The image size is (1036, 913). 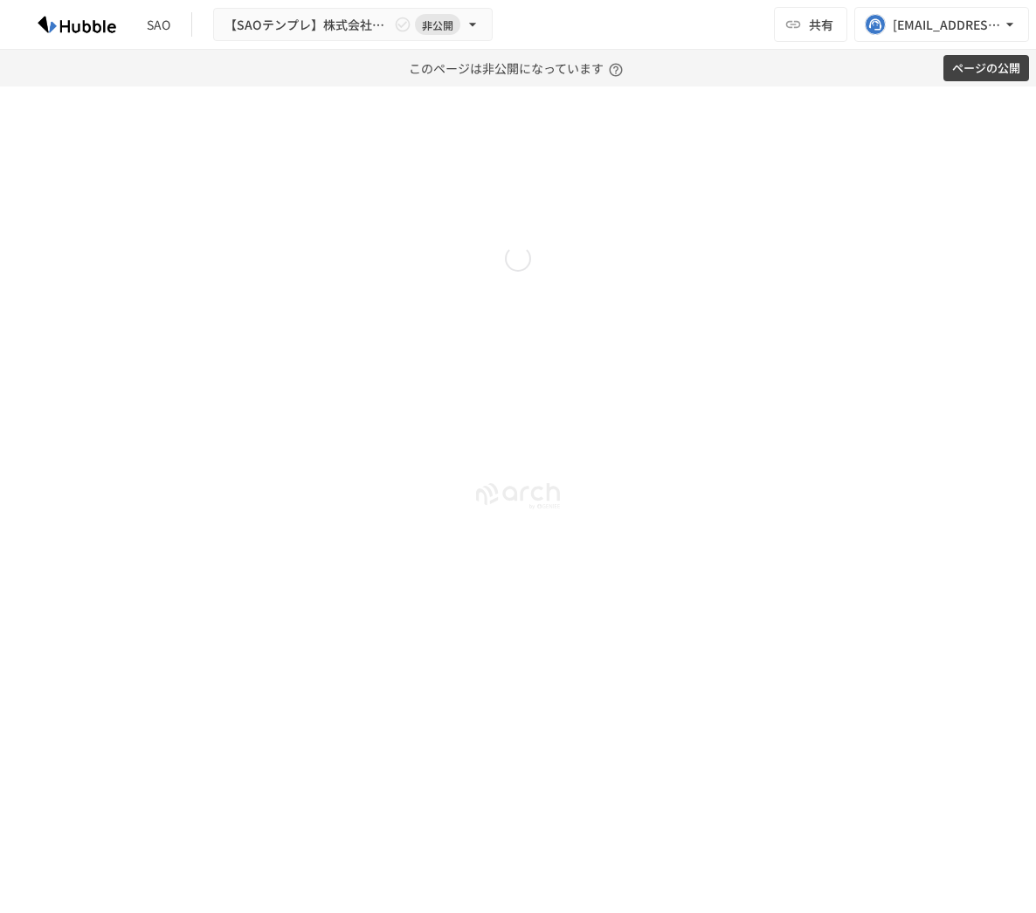 What do you see at coordinates (158, 24) in the screenshot?
I see `div: SAO` at bounding box center [158, 24].